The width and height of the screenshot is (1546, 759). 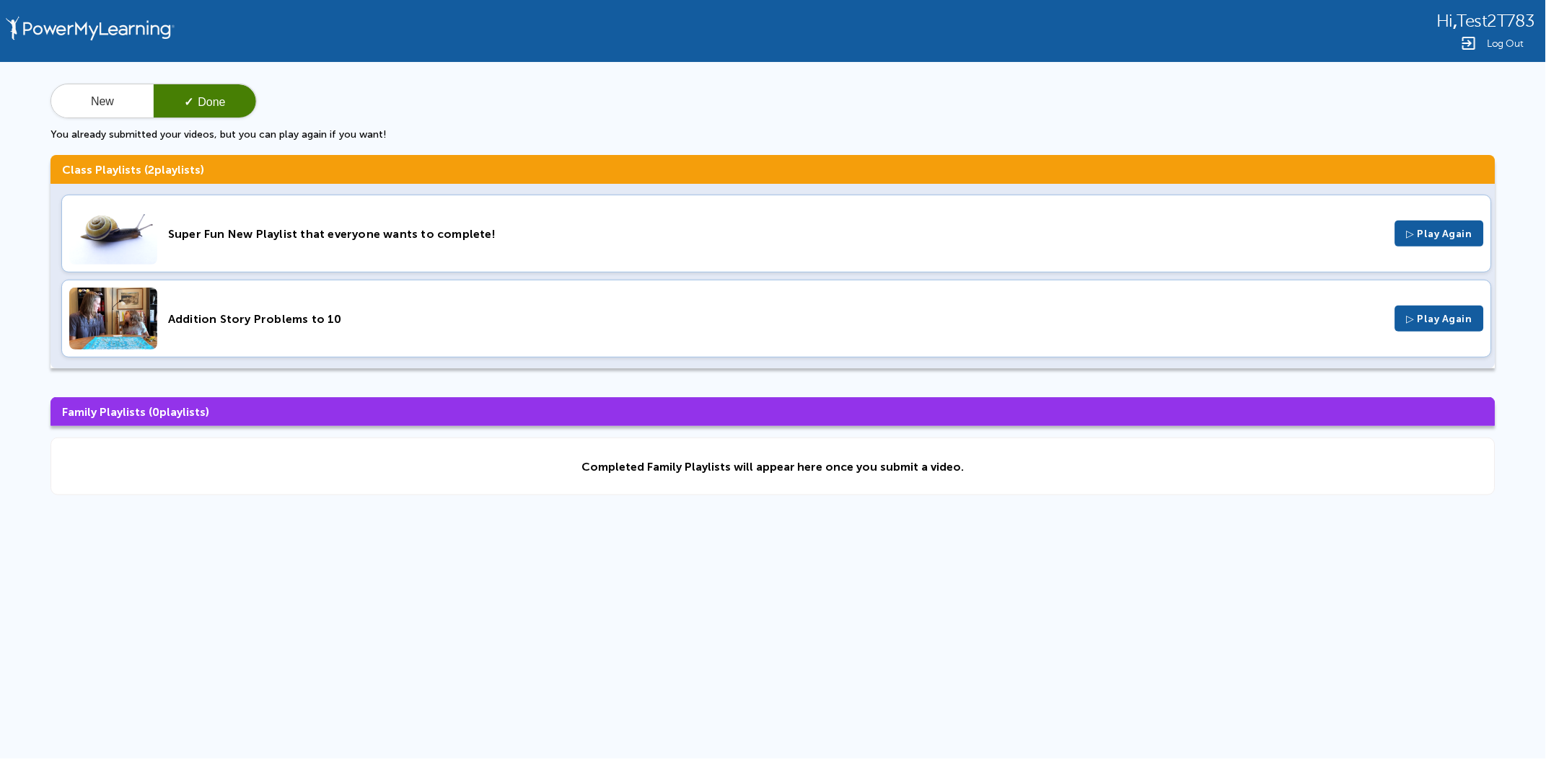 What do you see at coordinates (1445, 21) in the screenshot?
I see `span: Hi` at bounding box center [1445, 21].